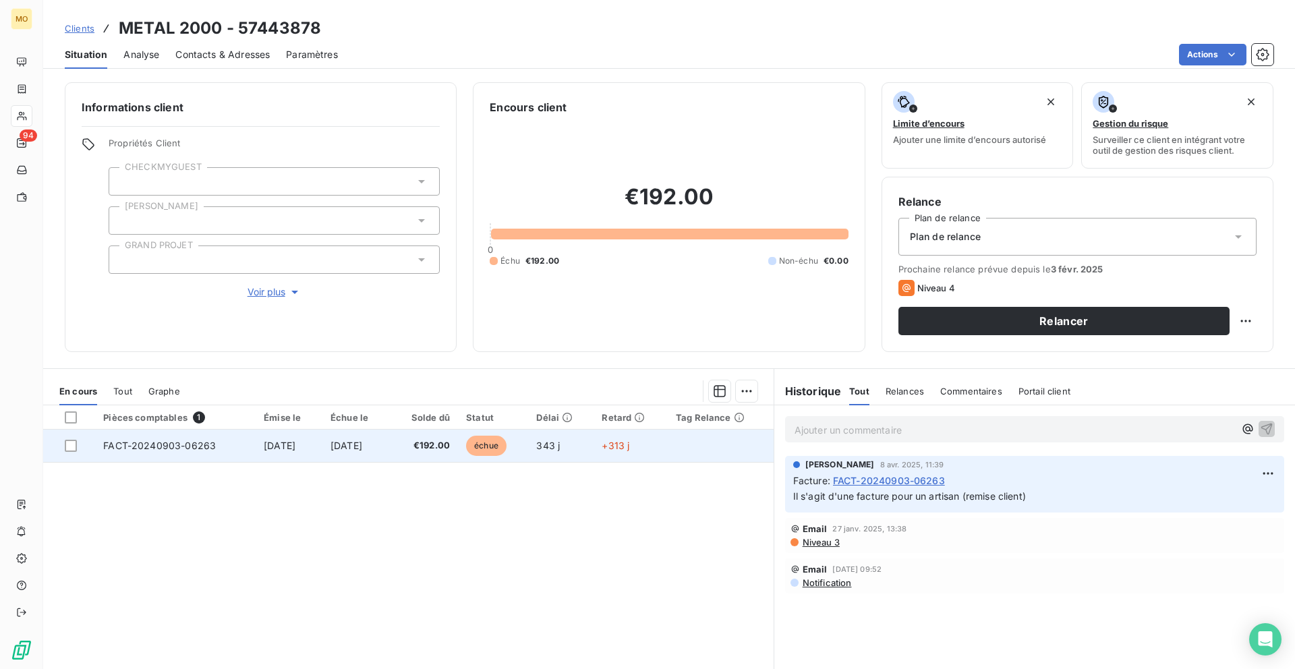 This screenshot has width=1295, height=669. I want to click on div: MO, so click(22, 19).